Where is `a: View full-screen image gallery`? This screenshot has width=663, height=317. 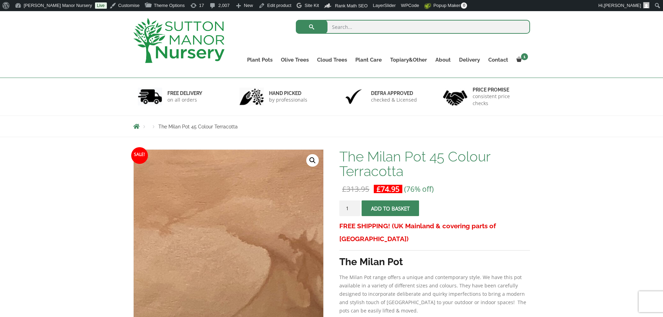 a: View full-screen image gallery is located at coordinates (313, 160).